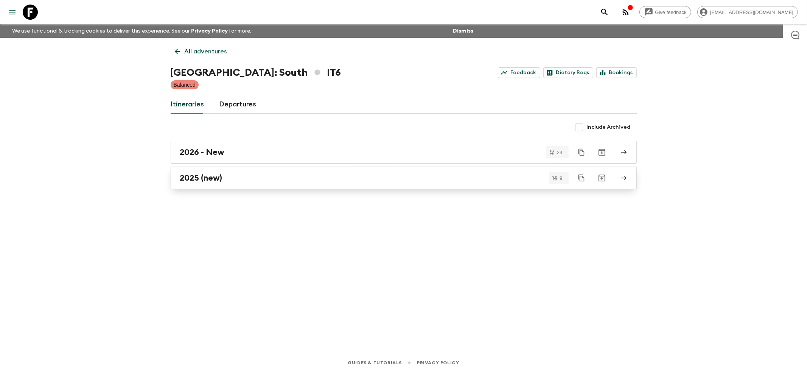 The image size is (807, 373). What do you see at coordinates (404, 178) in the screenshot?
I see `a: 2025 (new)` at bounding box center [404, 178].